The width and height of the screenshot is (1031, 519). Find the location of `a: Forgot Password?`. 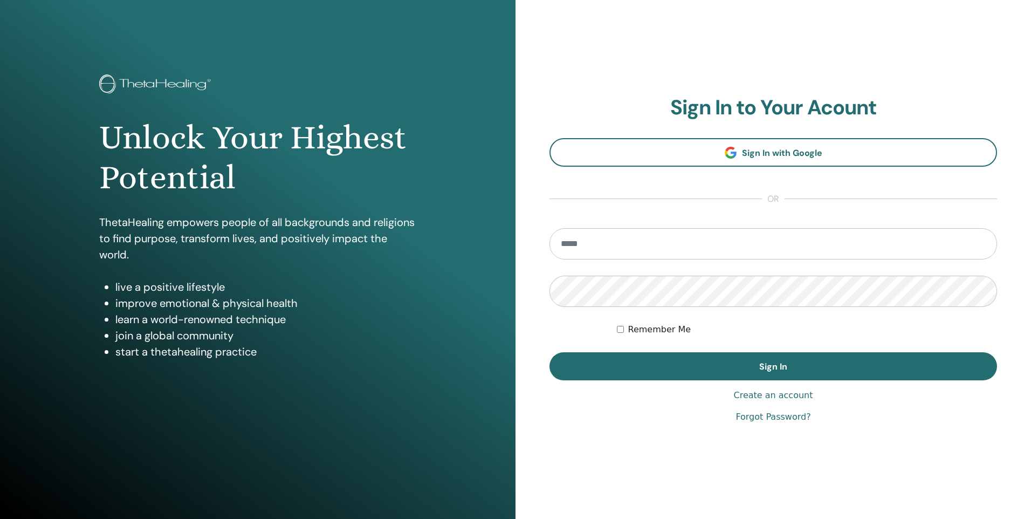

a: Forgot Password? is located at coordinates (773, 417).